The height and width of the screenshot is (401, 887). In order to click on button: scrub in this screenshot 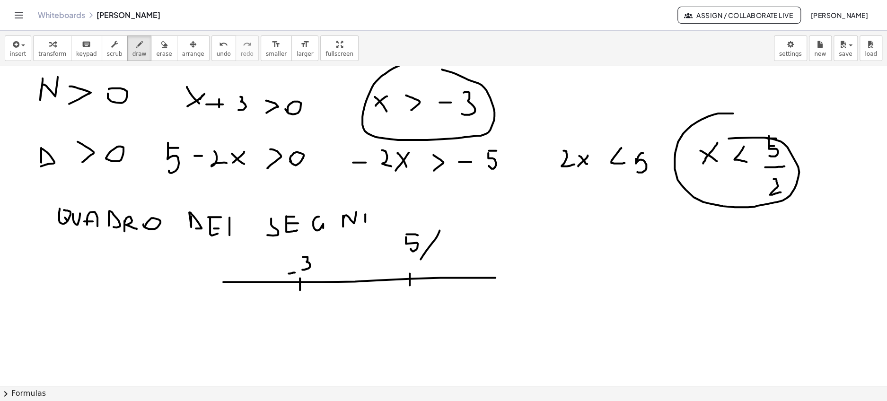, I will do `click(114, 48)`.